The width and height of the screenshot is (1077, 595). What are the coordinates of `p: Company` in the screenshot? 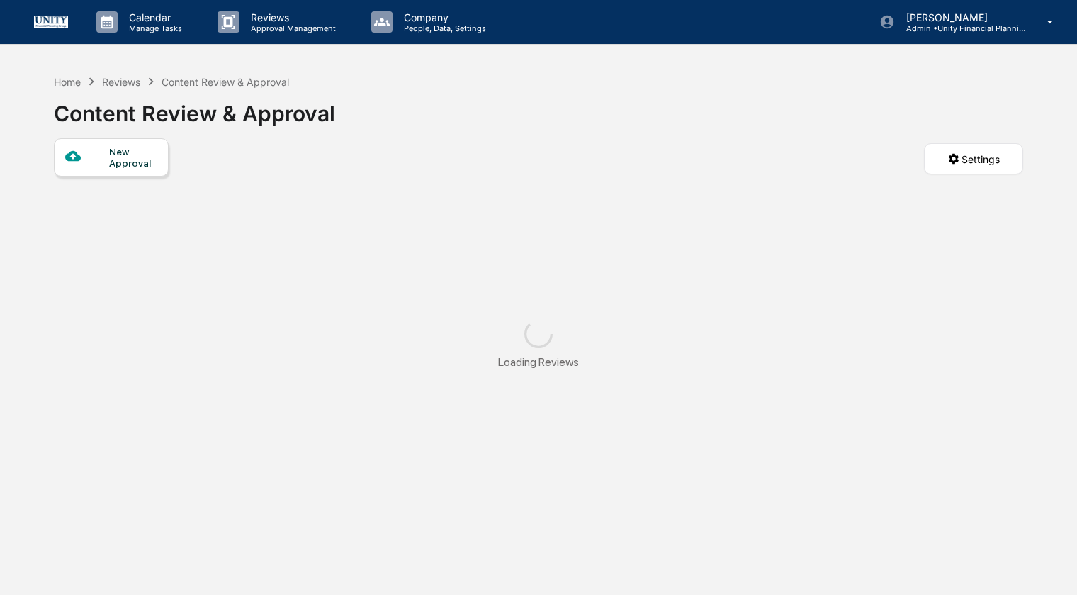 It's located at (443, 17).